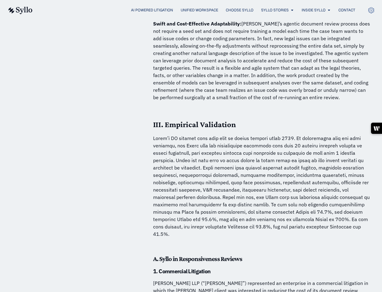  Describe the element at coordinates (240, 10) in the screenshot. I see `span: Choose Syllo` at that location.